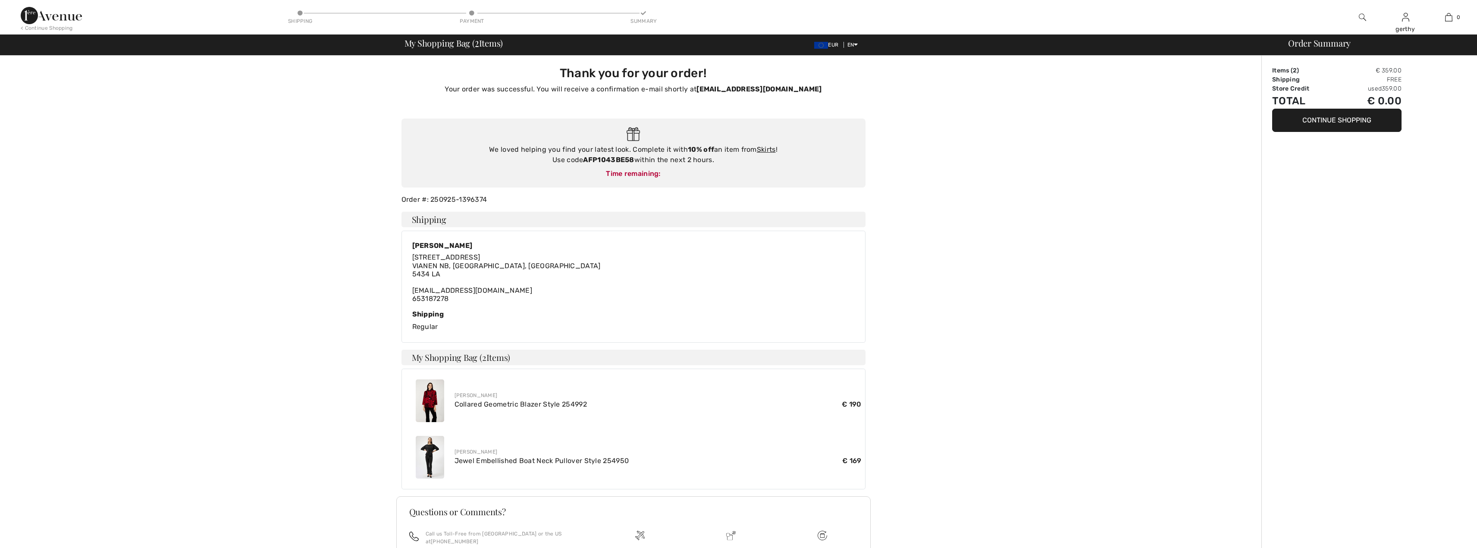 The height and width of the screenshot is (548, 1477). What do you see at coordinates (852, 461) in the screenshot?
I see `span: € 169` at bounding box center [852, 461].